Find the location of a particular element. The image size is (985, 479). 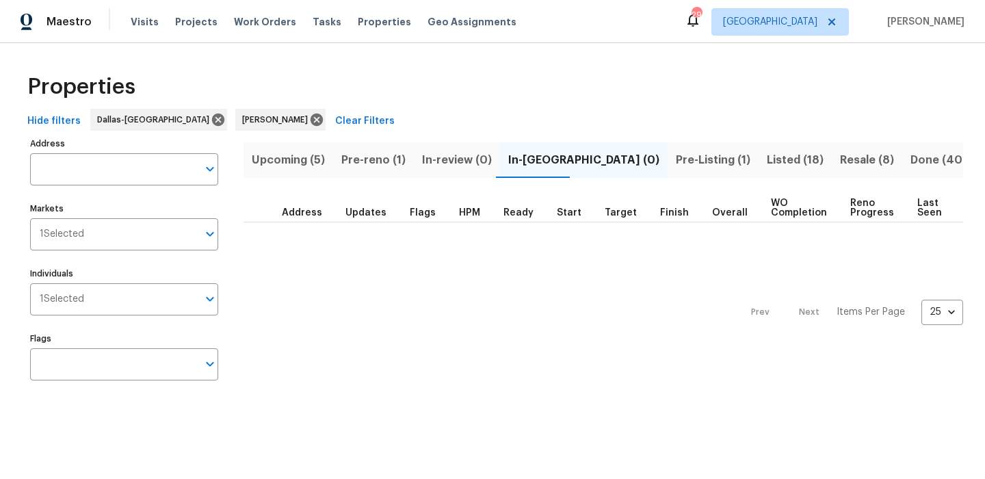

span: Visits is located at coordinates (144, 22).